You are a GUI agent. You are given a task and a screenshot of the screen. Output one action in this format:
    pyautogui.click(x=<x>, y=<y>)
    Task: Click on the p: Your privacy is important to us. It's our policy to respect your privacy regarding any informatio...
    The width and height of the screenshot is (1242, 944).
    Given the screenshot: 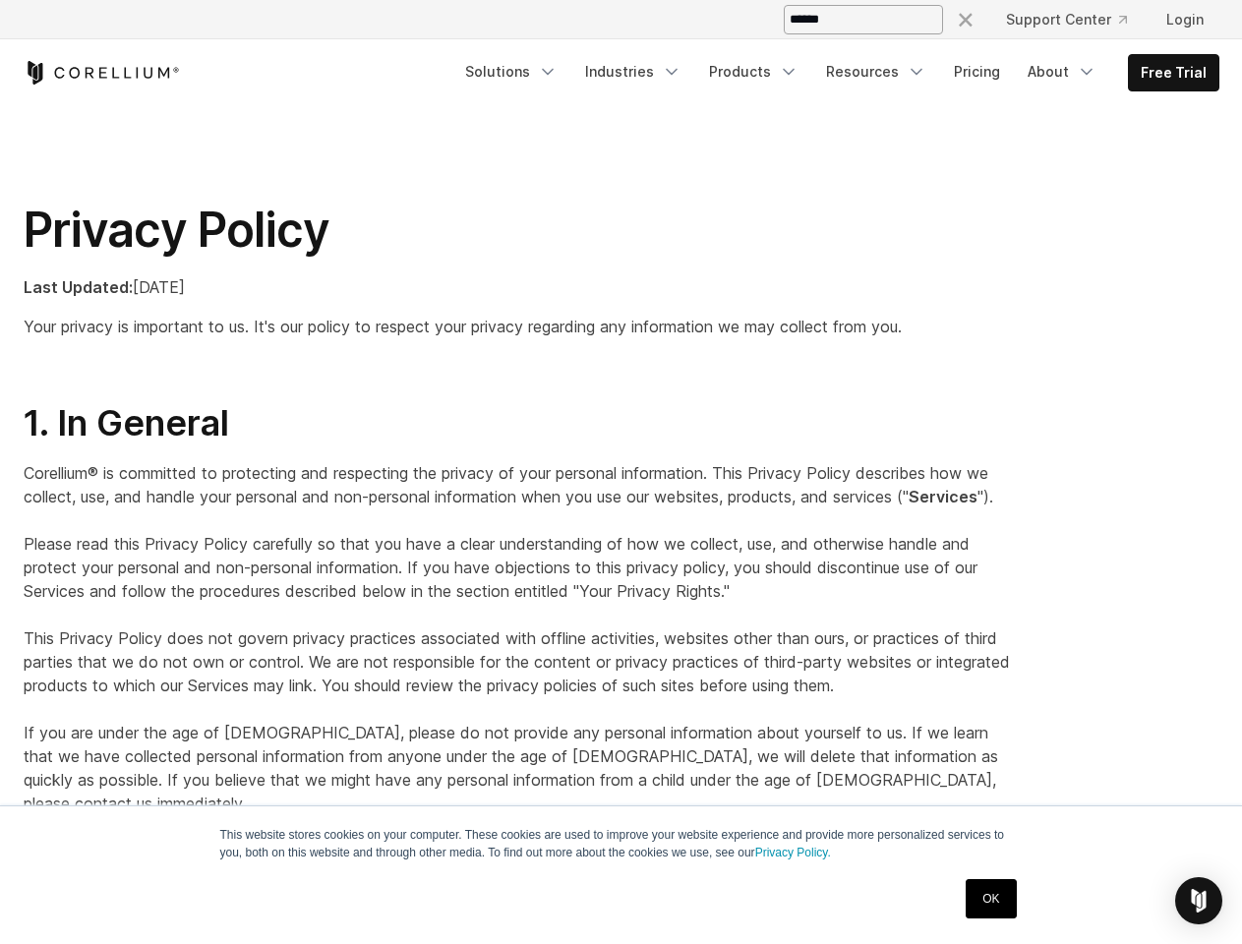 What is the action you would take?
    pyautogui.click(x=518, y=326)
    